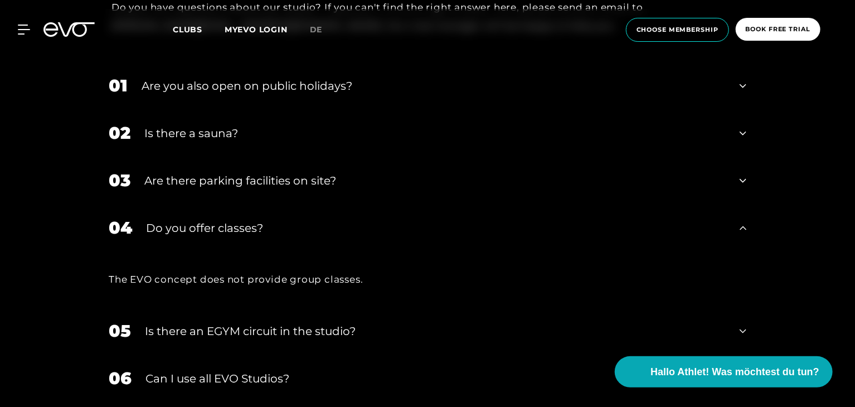  Describe the element at coordinates (677, 30) in the screenshot. I see `a: choose membership` at that location.